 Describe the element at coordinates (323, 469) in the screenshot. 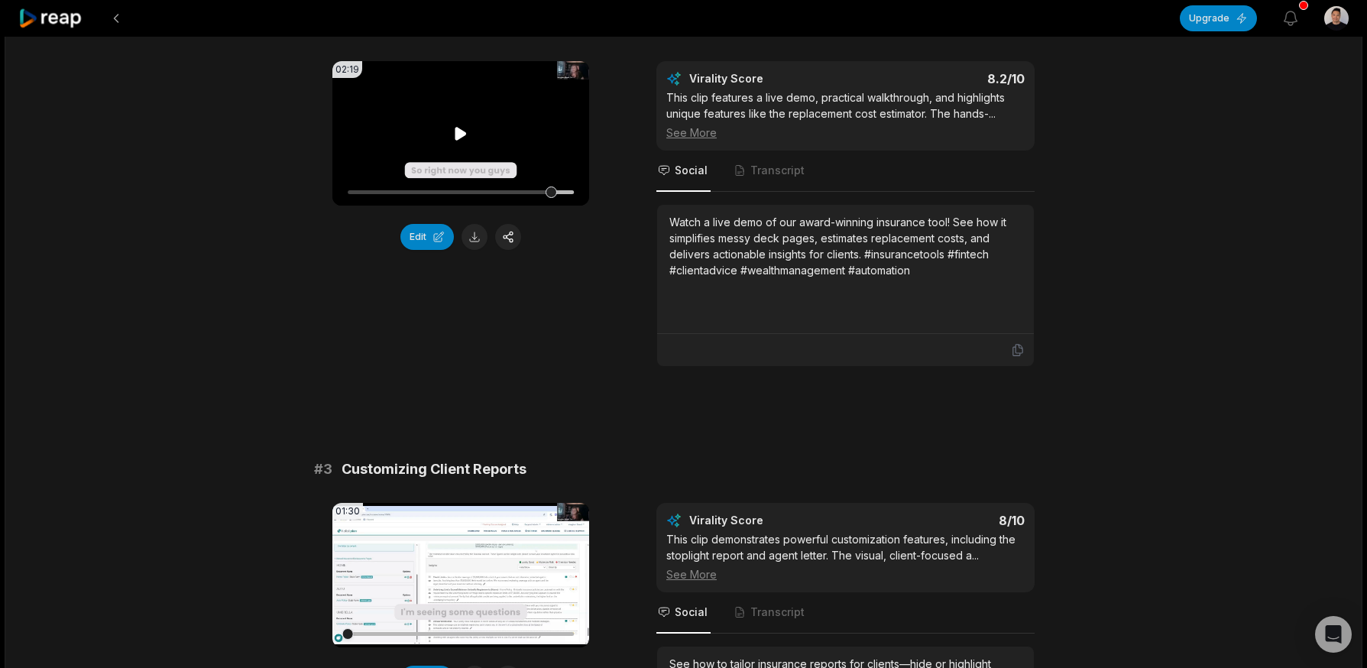

I see `span: # 3` at that location.